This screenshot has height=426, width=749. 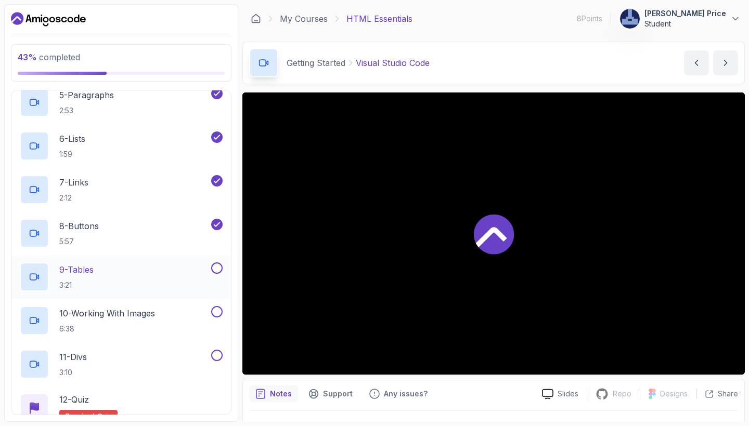 I want to click on p: 1:59, so click(x=72, y=154).